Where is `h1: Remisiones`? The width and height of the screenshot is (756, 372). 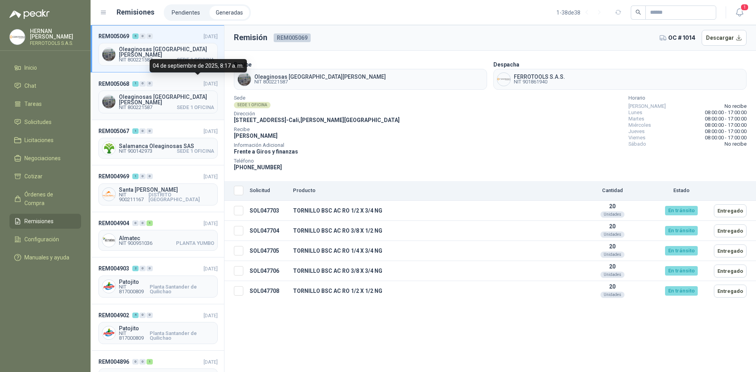
h1: Remisiones is located at coordinates (135, 12).